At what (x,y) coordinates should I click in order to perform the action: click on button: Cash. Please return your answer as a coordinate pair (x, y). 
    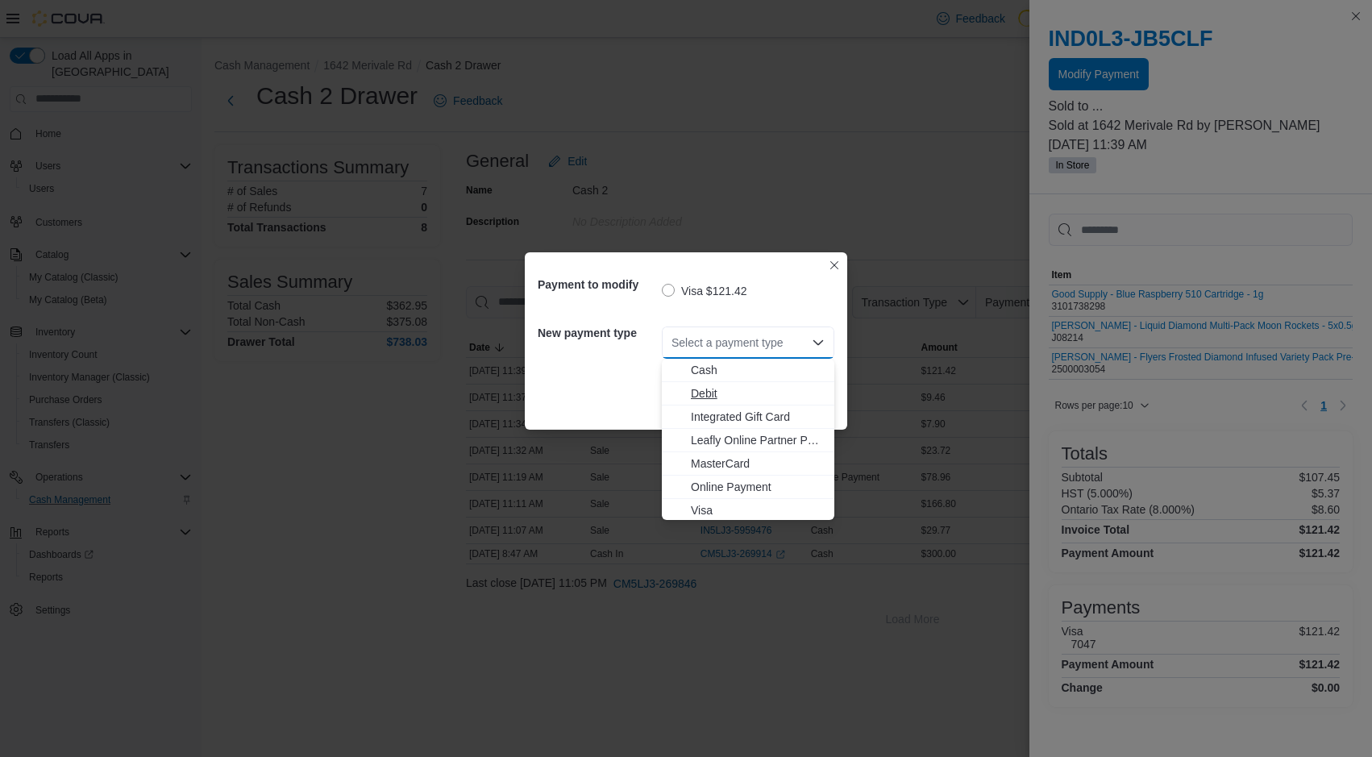
    Looking at the image, I should click on (748, 370).